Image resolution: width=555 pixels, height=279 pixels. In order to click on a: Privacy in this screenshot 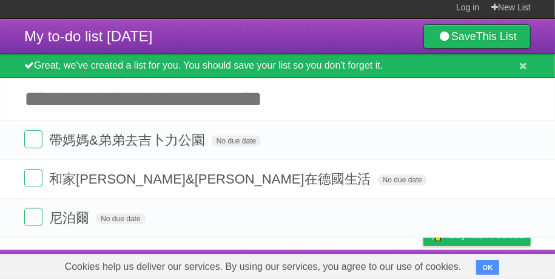, I will do `click(424, 264)`.